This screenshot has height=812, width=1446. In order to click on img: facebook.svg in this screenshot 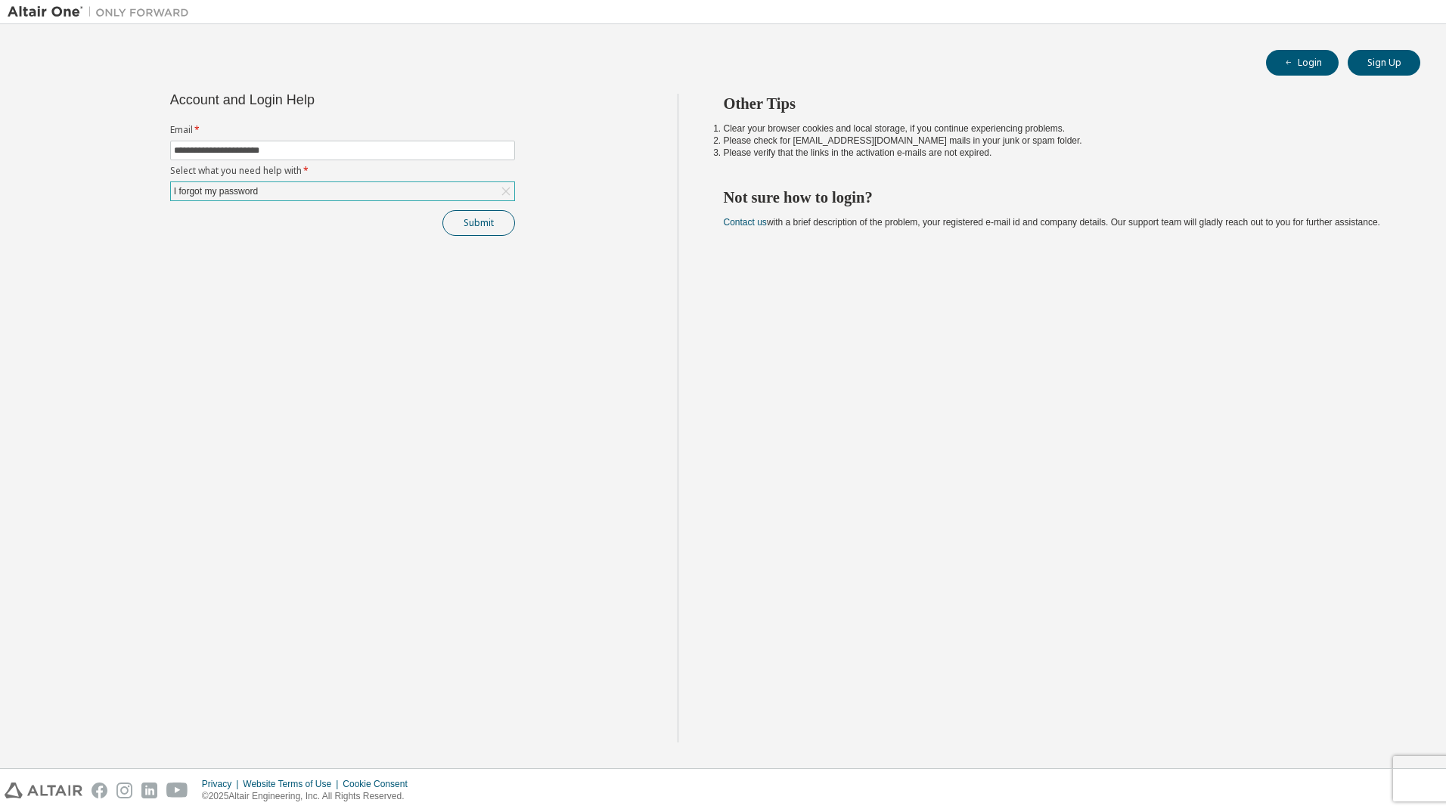, I will do `click(99, 790)`.